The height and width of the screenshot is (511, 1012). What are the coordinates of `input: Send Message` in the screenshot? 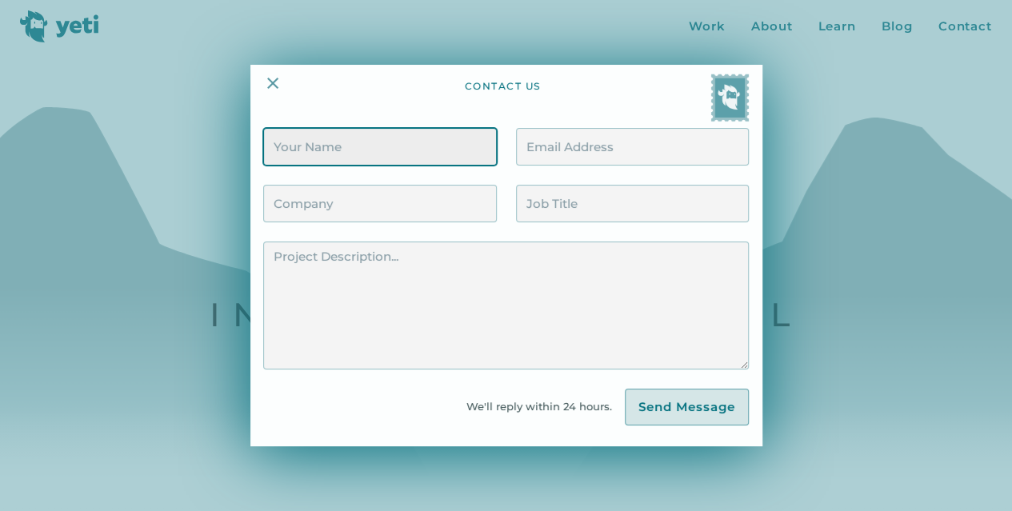 It's located at (686, 407).